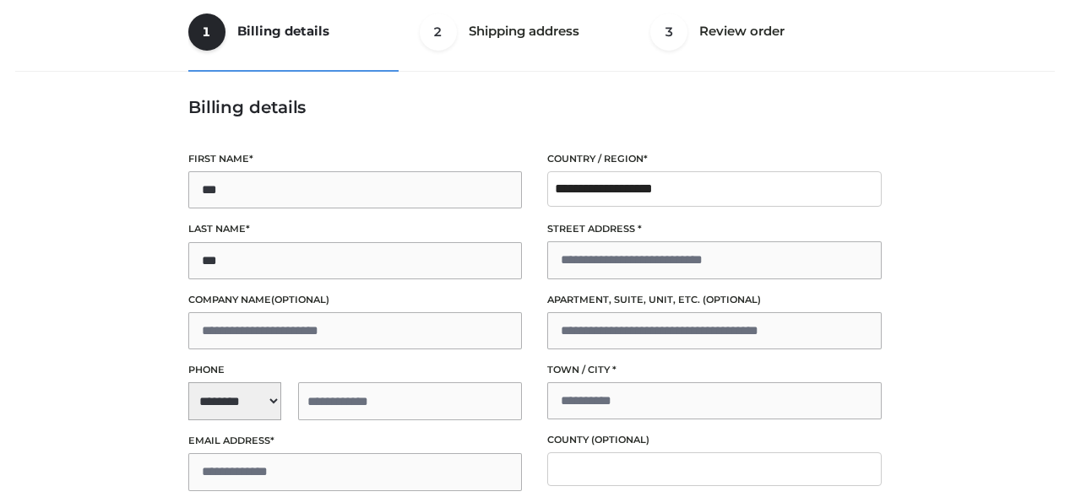  I want to click on label: Street address, so click(715, 229).